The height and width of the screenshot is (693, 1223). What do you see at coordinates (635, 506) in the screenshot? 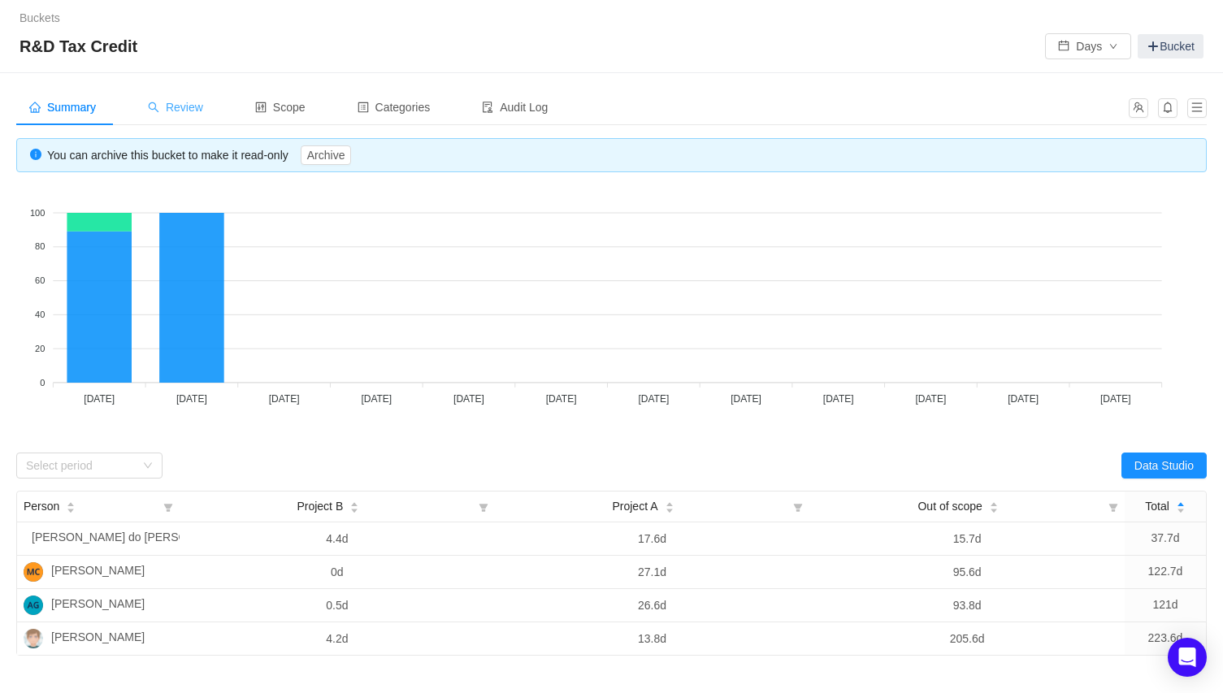
I see `span: Project A` at bounding box center [635, 506].